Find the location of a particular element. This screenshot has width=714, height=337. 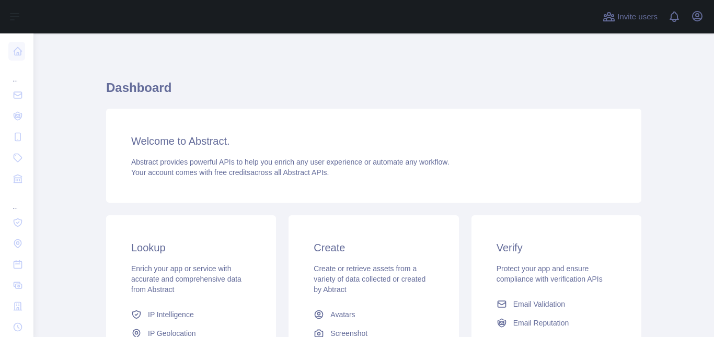

span: Email Validation is located at coordinates (539, 304).